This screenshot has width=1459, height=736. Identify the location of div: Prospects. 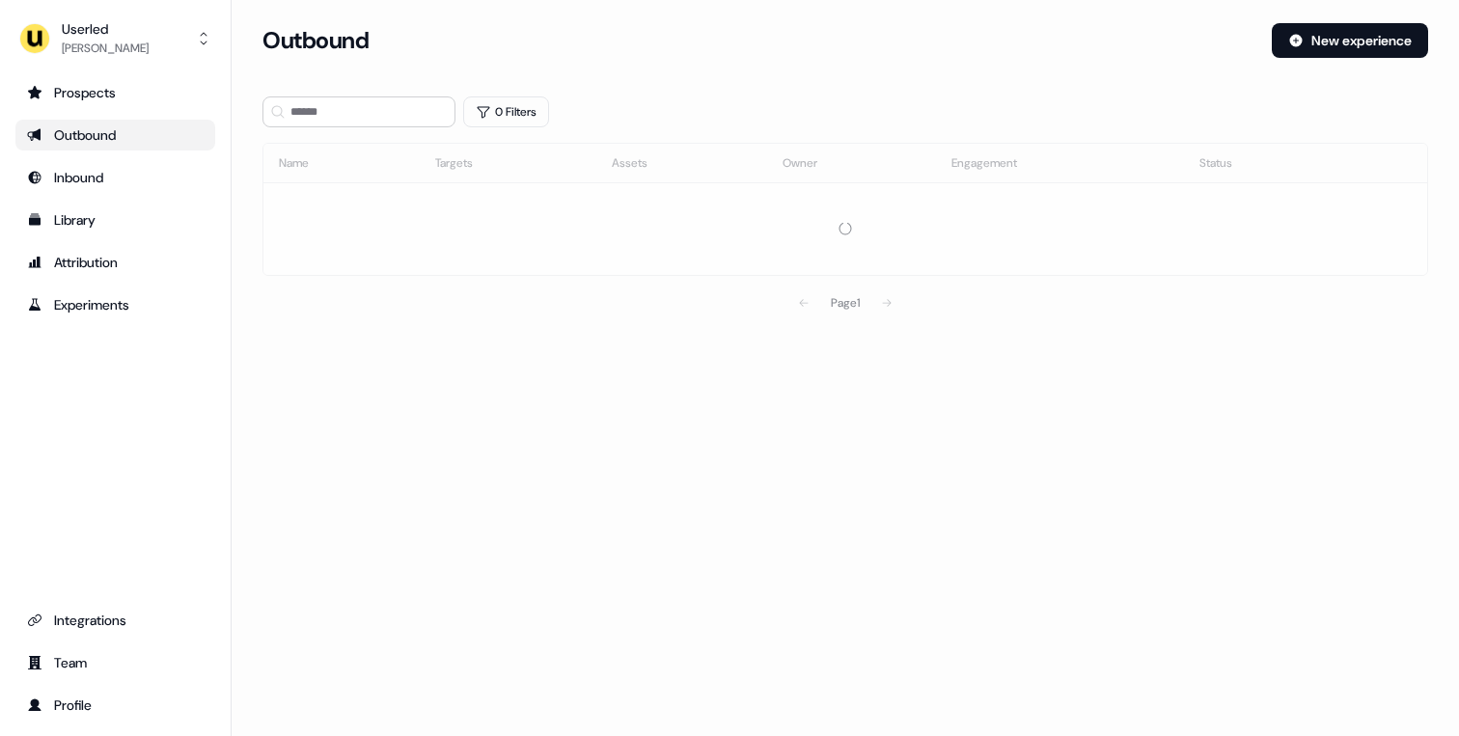
(115, 93).